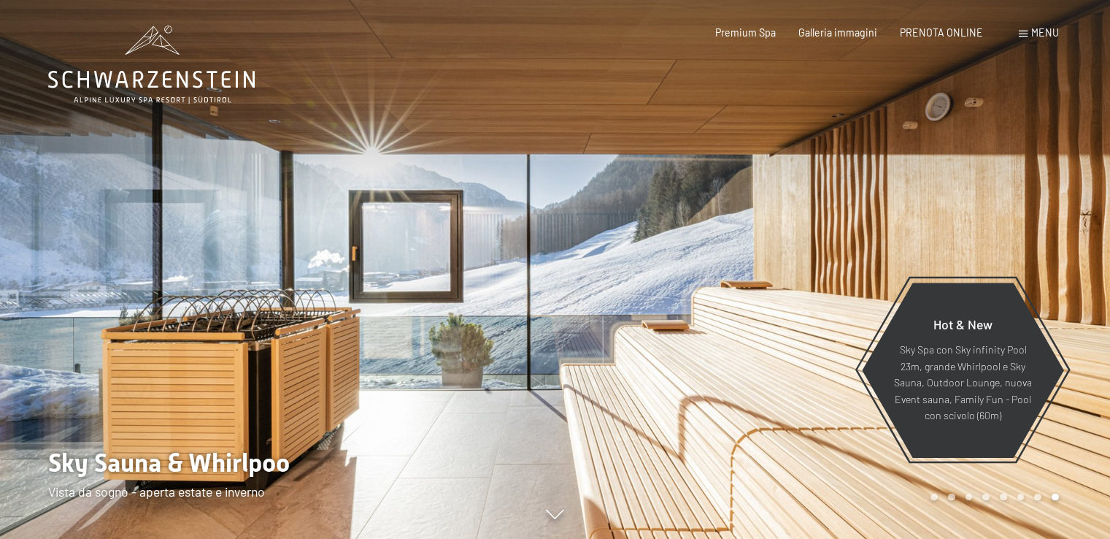  Describe the element at coordinates (941, 32) in the screenshot. I see `a: PRENOTA ONLINE` at that location.